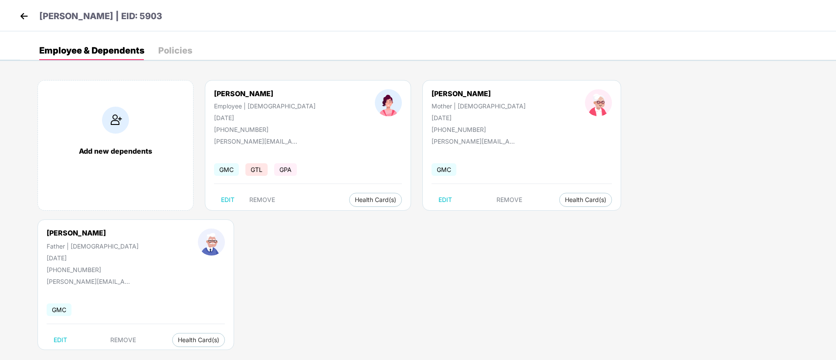 The image size is (836, 360). What do you see at coordinates (92, 51) in the screenshot?
I see `div: Employee & Dependents` at bounding box center [92, 51].